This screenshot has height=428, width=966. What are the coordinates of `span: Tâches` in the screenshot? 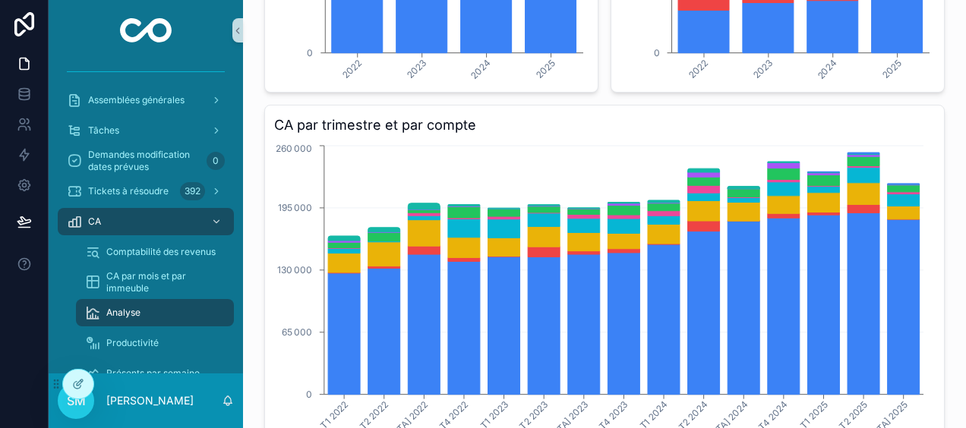 It's located at (103, 131).